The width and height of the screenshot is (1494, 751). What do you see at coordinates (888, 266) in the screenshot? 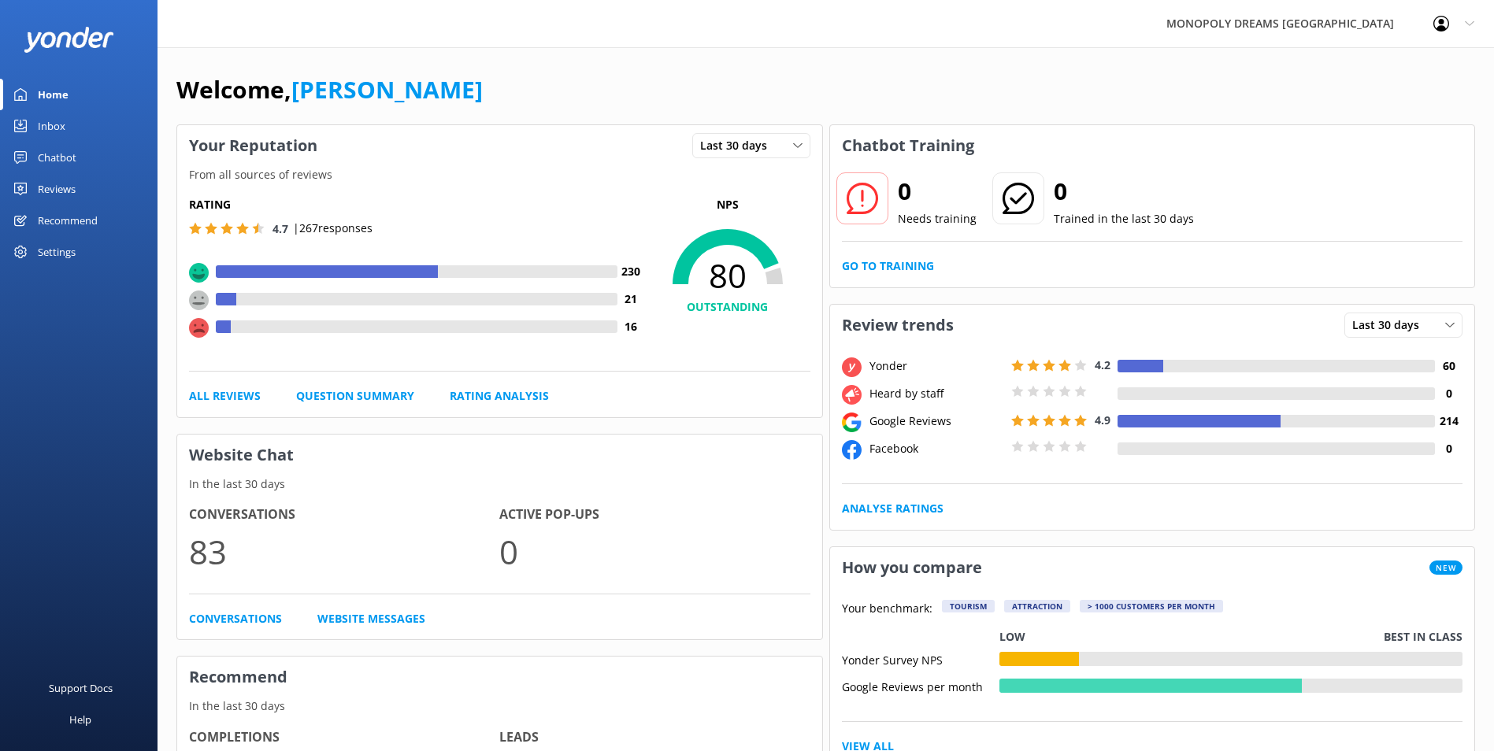
I see `a: Go to Training` at bounding box center [888, 266].